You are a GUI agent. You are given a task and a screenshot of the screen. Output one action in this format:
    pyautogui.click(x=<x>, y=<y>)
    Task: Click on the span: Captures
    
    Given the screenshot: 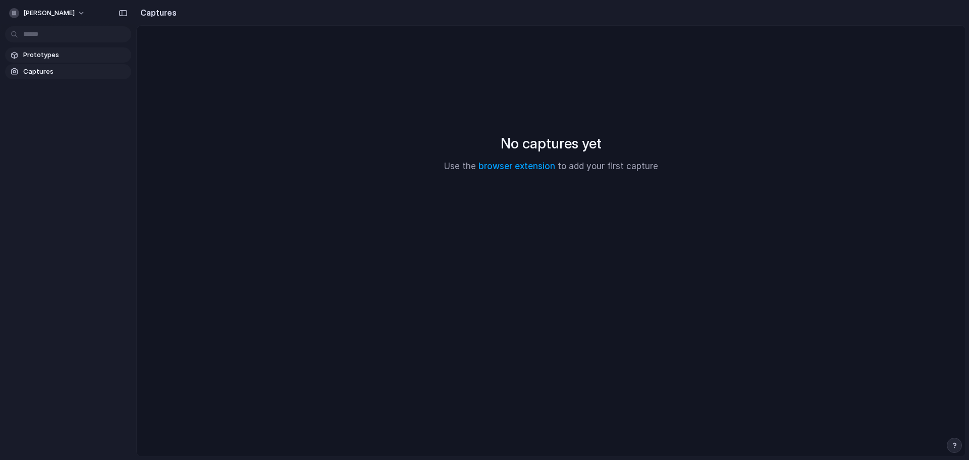 What is the action you would take?
    pyautogui.click(x=75, y=72)
    